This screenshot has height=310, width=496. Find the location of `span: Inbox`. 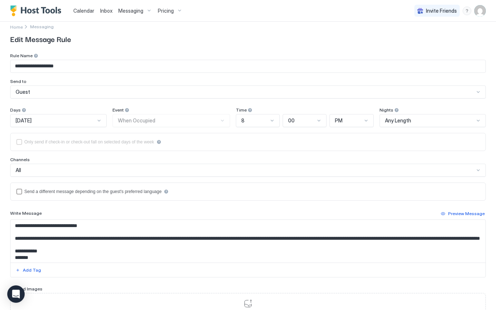

span: Inbox is located at coordinates (106, 11).